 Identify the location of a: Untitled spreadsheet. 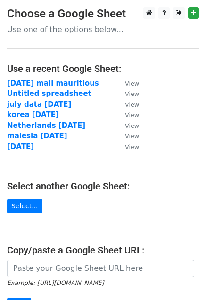
(49, 94).